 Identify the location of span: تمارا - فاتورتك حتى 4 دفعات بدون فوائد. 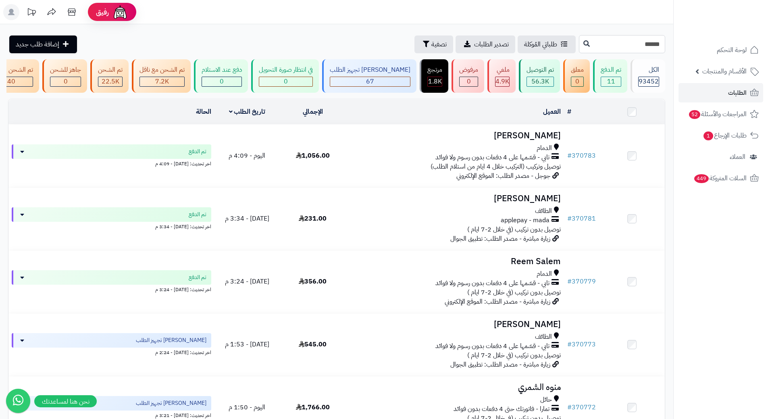
(501, 409).